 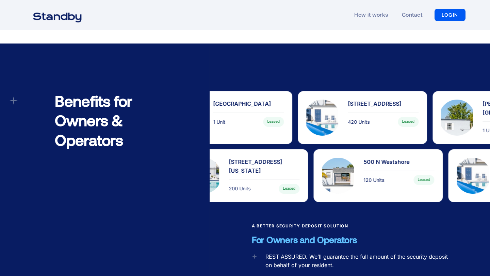 What do you see at coordinates (350, 226) in the screenshot?
I see `h3: A Better Security Deposit Solution` at bounding box center [350, 226].